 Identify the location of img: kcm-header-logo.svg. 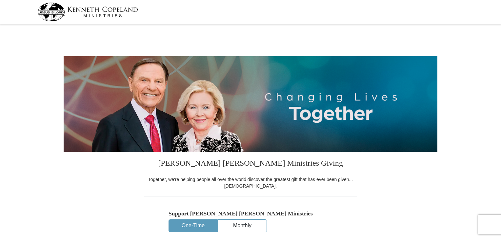
(88, 12).